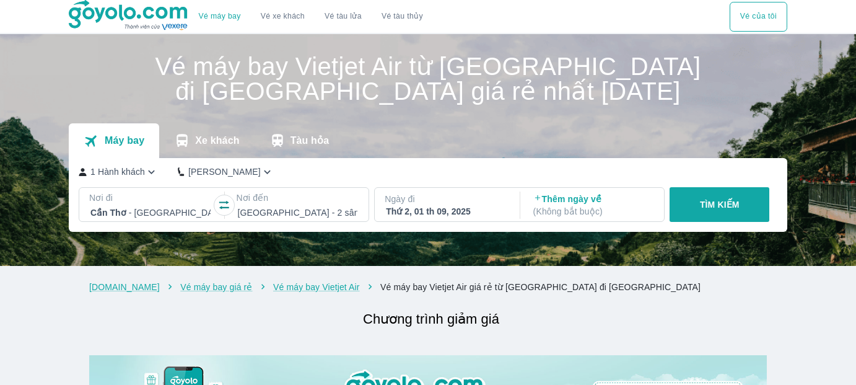 Image resolution: width=856 pixels, height=385 pixels. Describe the element at coordinates (594, 211) in the screenshot. I see `p: ( Không bắt buộc )` at that location.